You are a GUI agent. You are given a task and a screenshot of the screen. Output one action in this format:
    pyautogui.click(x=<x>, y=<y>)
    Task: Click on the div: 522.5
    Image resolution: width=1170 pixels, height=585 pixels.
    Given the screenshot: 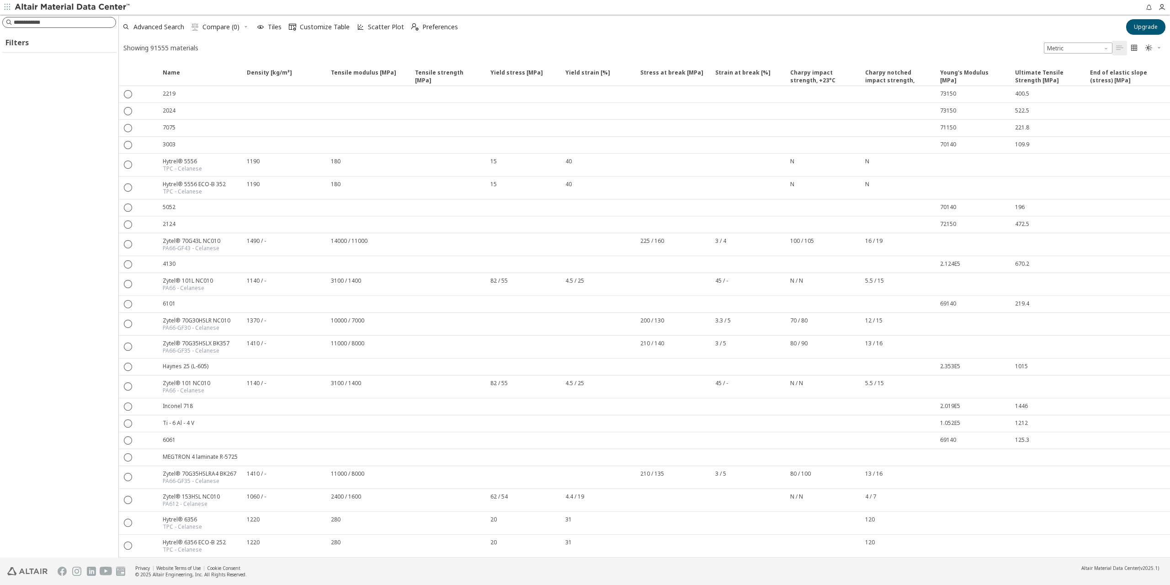 What is the action you would take?
    pyautogui.click(x=1022, y=110)
    